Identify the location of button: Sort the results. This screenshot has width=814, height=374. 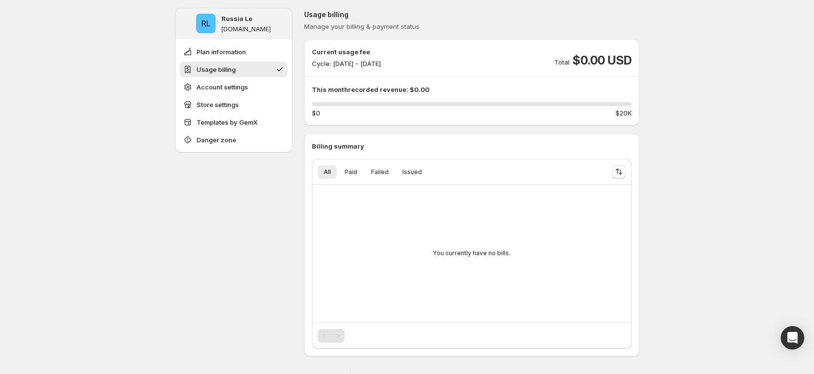
(619, 172).